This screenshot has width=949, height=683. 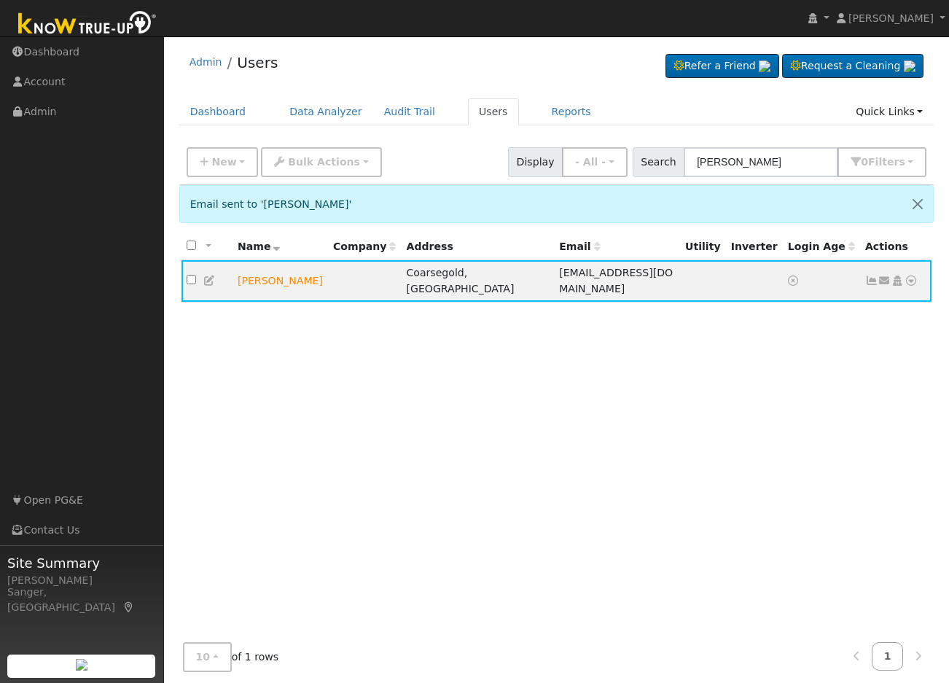 I want to click on div: Utility, so click(x=702, y=246).